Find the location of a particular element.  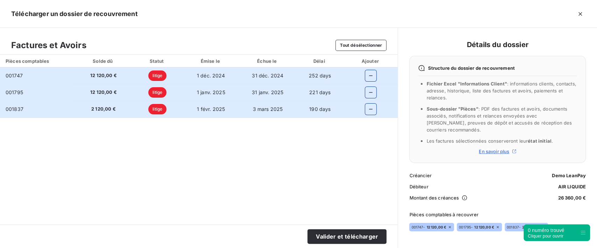

div: Pièces comptables is located at coordinates (37, 61).